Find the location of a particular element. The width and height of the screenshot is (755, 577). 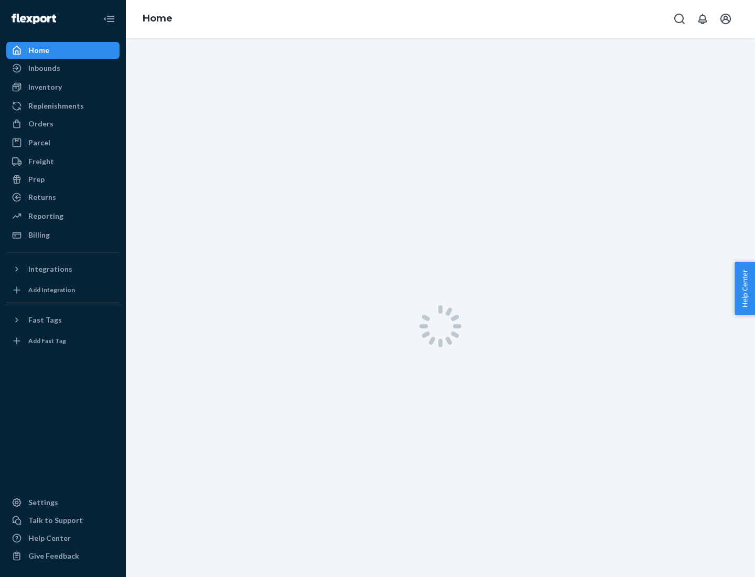

a: Parcel is located at coordinates (63, 143).